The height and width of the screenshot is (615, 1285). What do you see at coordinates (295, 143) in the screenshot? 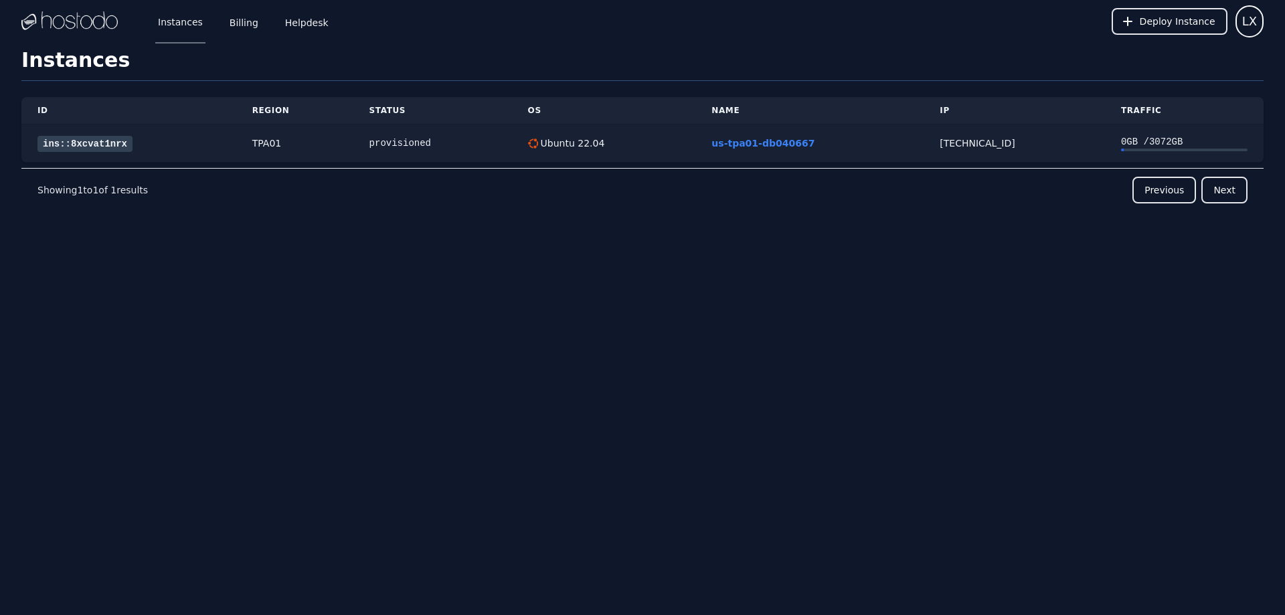
I see `div: TPA01` at bounding box center [295, 143].